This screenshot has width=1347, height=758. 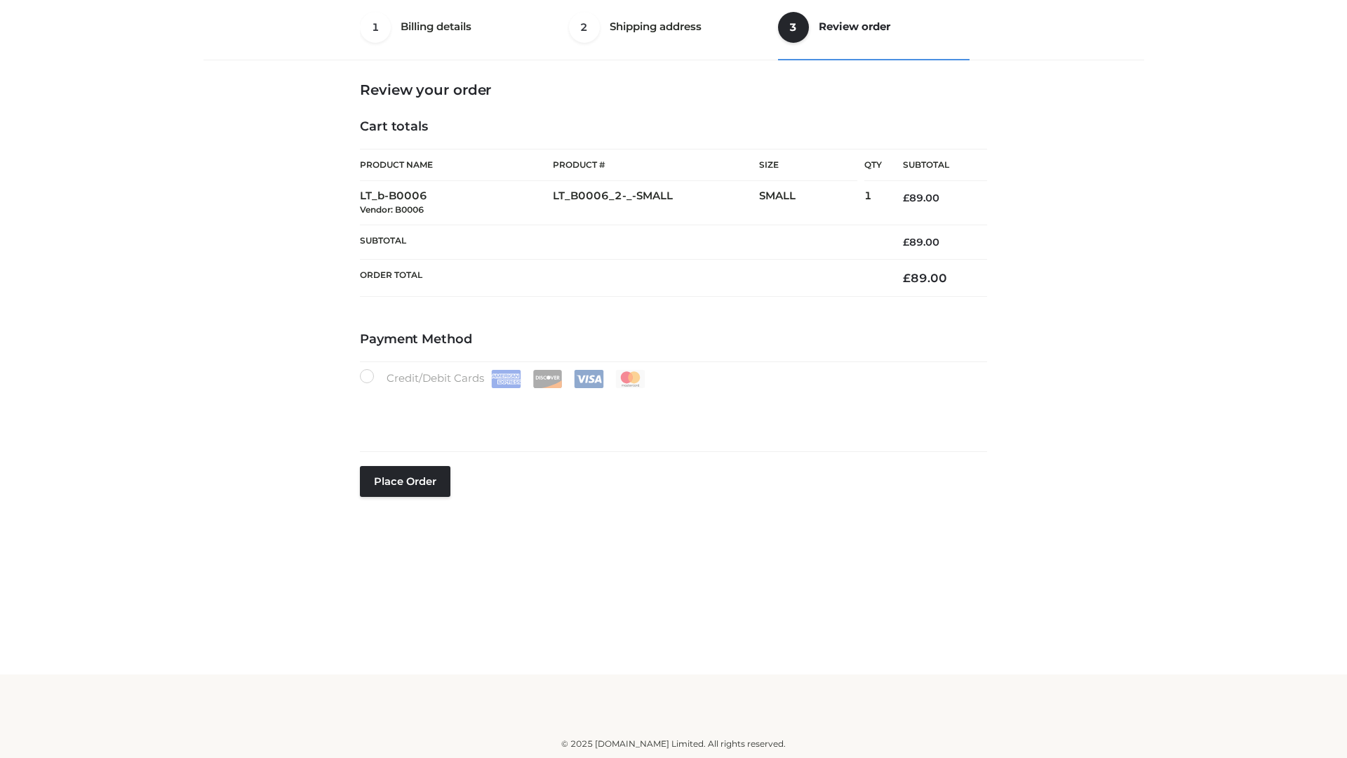 What do you see at coordinates (674, 340) in the screenshot?
I see `h4: Payment Method` at bounding box center [674, 340].